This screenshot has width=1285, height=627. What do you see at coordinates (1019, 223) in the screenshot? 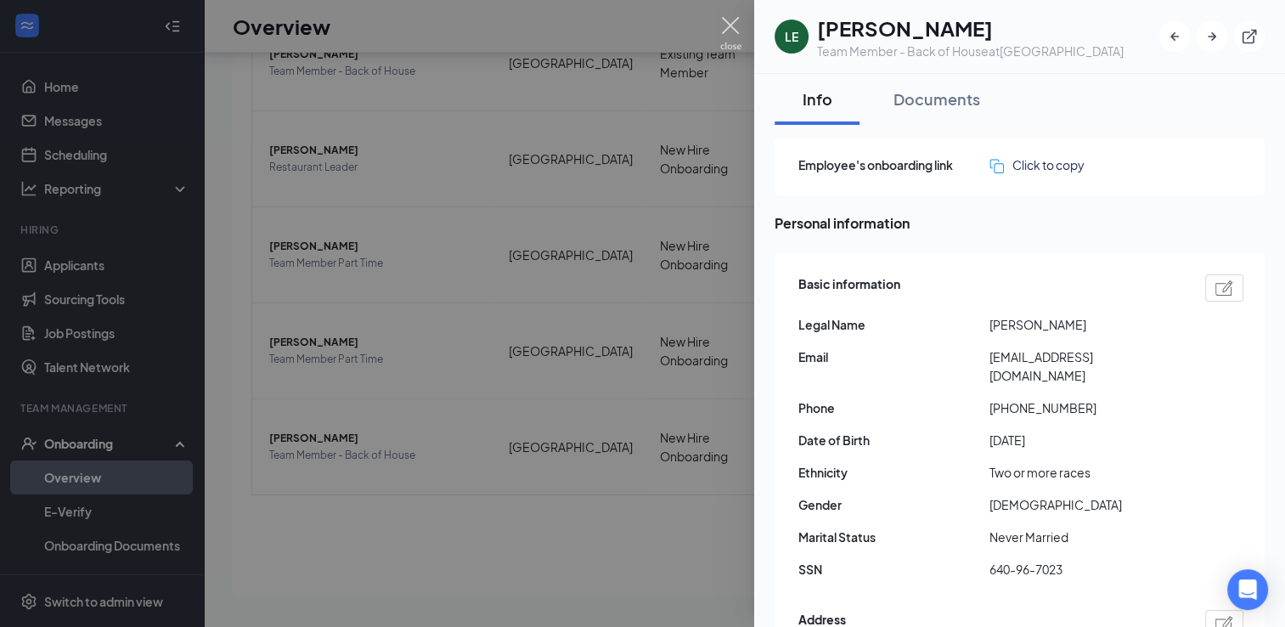
I see `span: Personal information` at bounding box center [1019, 223].